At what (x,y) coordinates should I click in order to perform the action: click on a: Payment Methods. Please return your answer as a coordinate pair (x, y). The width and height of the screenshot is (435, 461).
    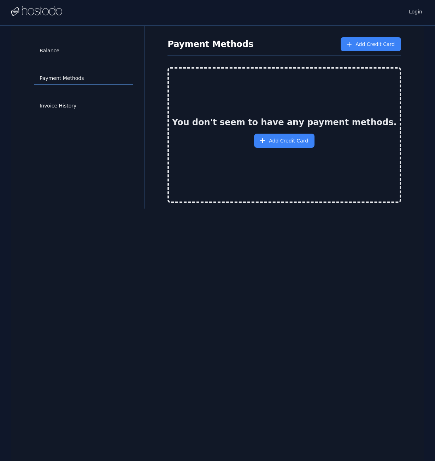
    Looking at the image, I should click on (83, 78).